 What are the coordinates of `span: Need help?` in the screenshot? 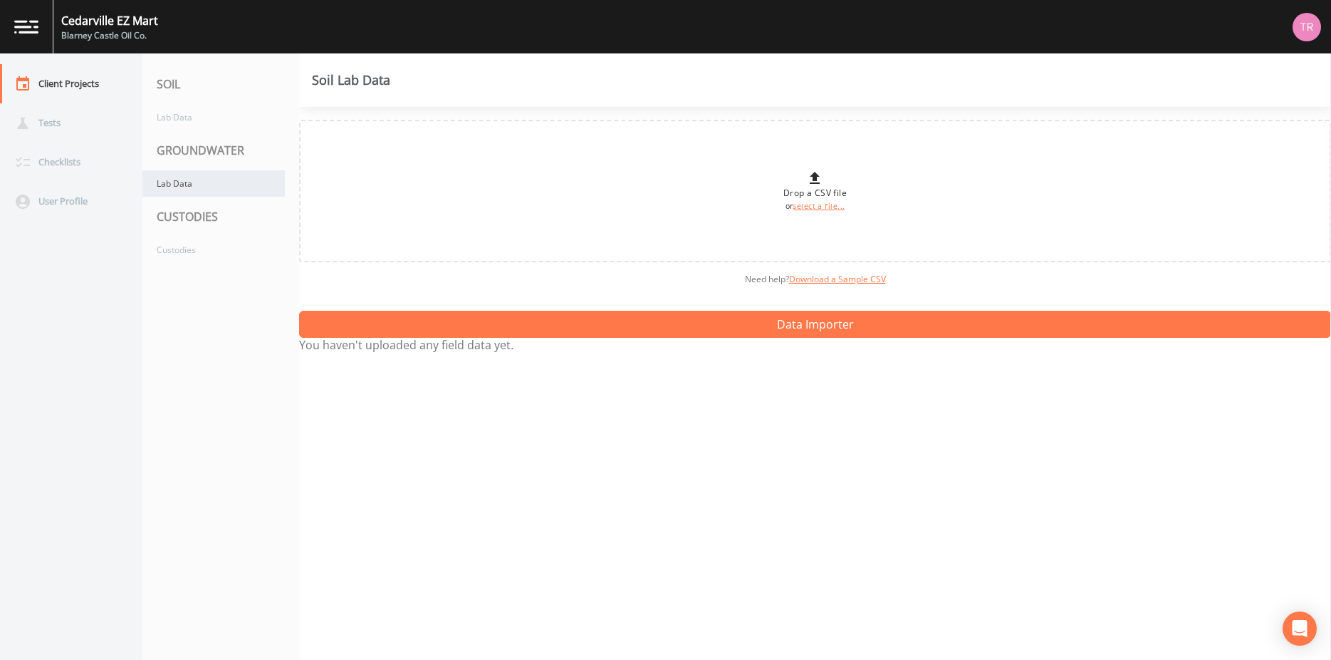 It's located at (816, 279).